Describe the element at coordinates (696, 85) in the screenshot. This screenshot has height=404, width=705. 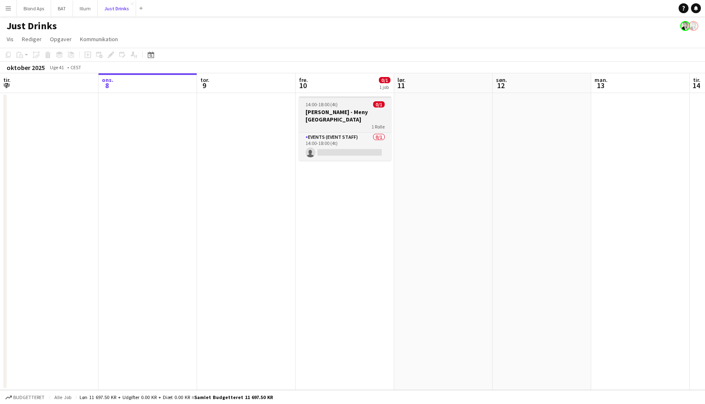
I see `span: 14` at that location.